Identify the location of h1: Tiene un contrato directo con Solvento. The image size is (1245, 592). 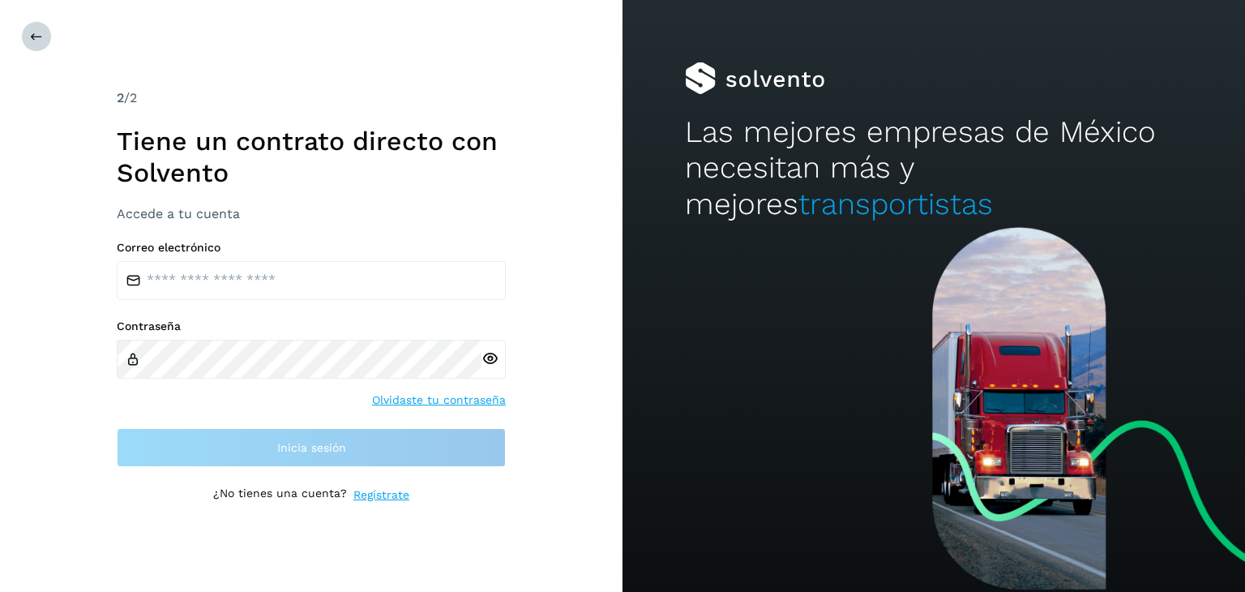
(311, 156).